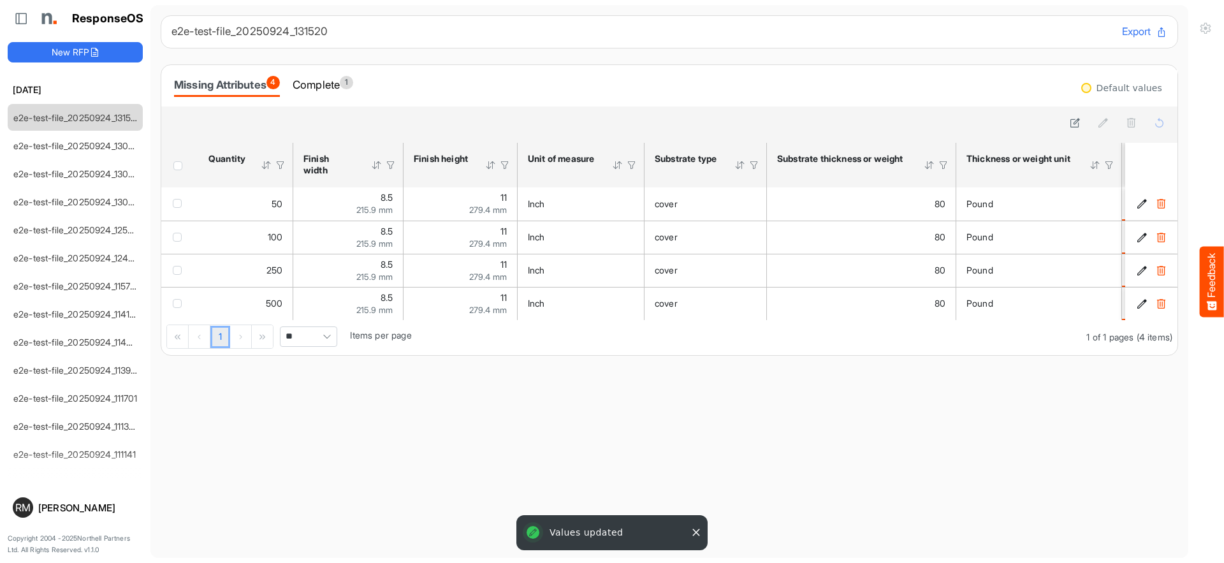 The width and height of the screenshot is (1224, 563). What do you see at coordinates (441, 159) in the screenshot?
I see `div: Finish height` at bounding box center [441, 159].